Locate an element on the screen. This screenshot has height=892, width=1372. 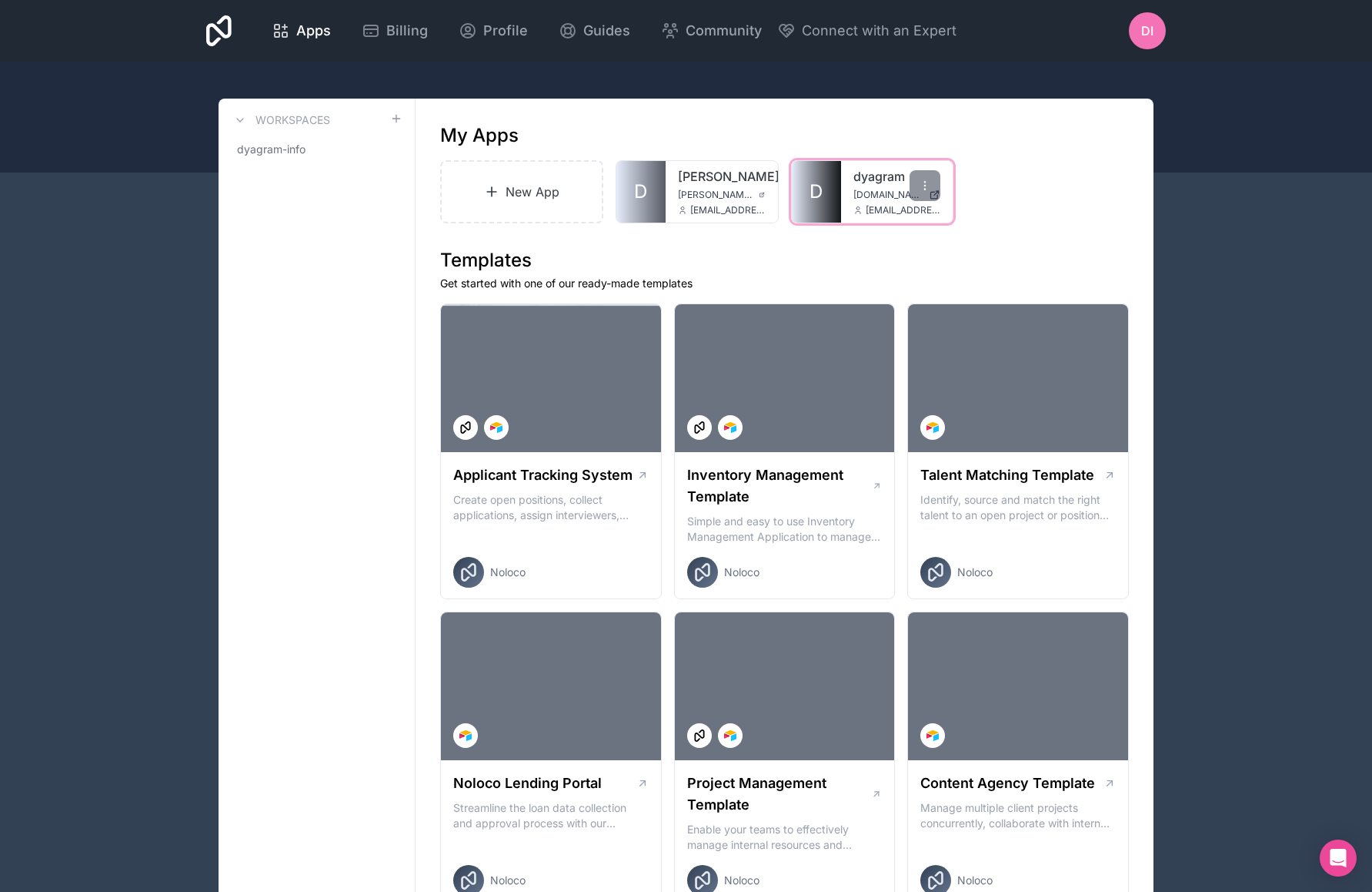
h1: Talent Matching Template is located at coordinates (1007, 475).